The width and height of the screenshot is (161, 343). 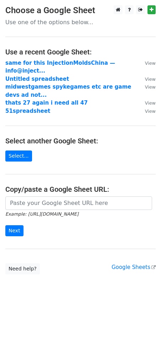 I want to click on strong: thats 27 again i need all 47, so click(x=46, y=103).